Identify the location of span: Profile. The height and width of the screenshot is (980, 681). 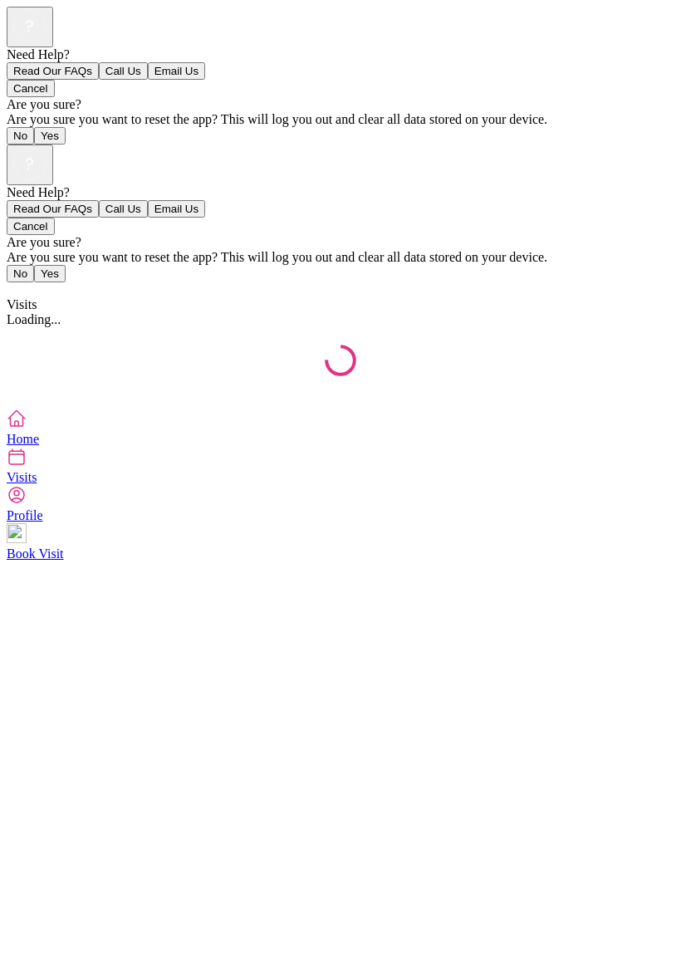
(25, 515).